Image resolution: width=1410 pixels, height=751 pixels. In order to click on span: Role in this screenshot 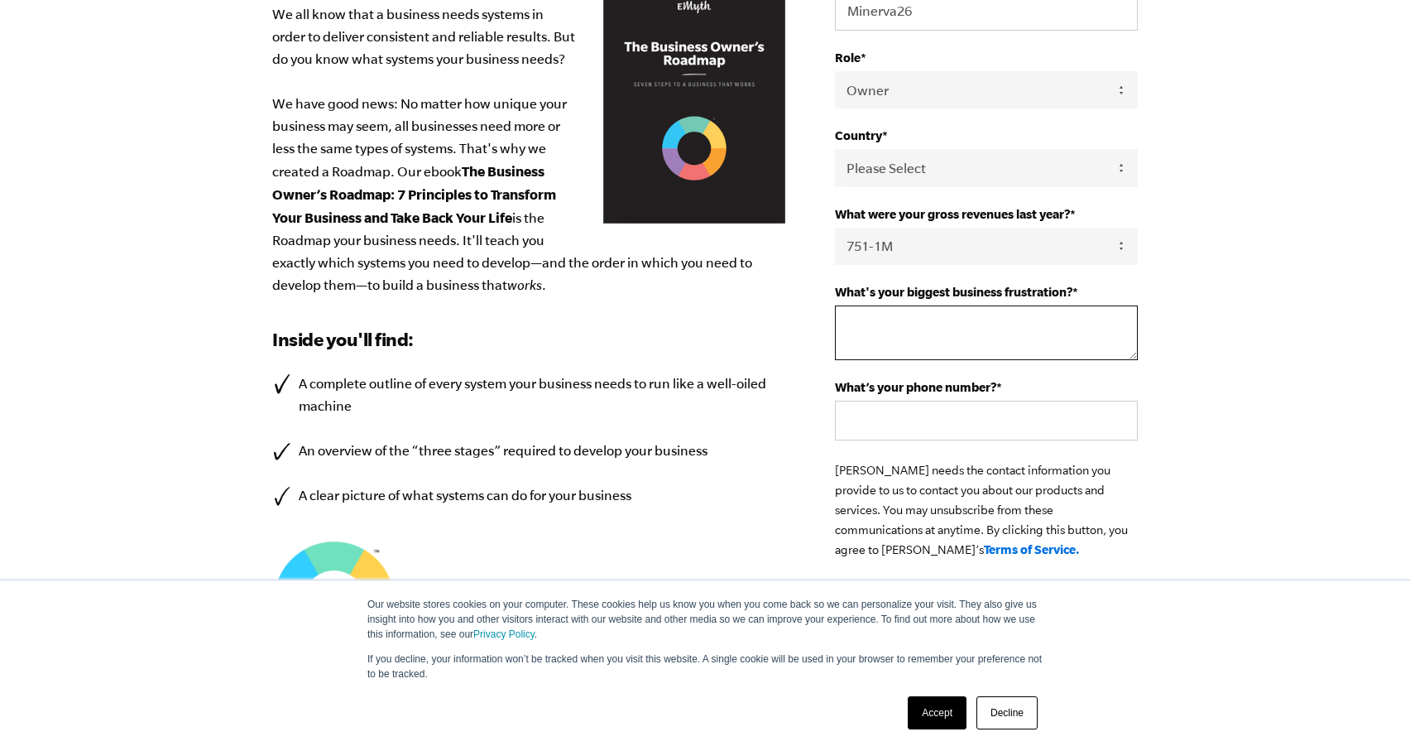, I will do `click(847, 57)`.